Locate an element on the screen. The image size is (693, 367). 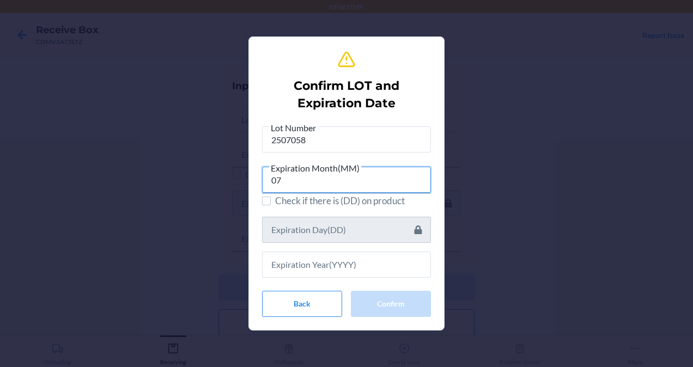
button: Back is located at coordinates (302, 304).